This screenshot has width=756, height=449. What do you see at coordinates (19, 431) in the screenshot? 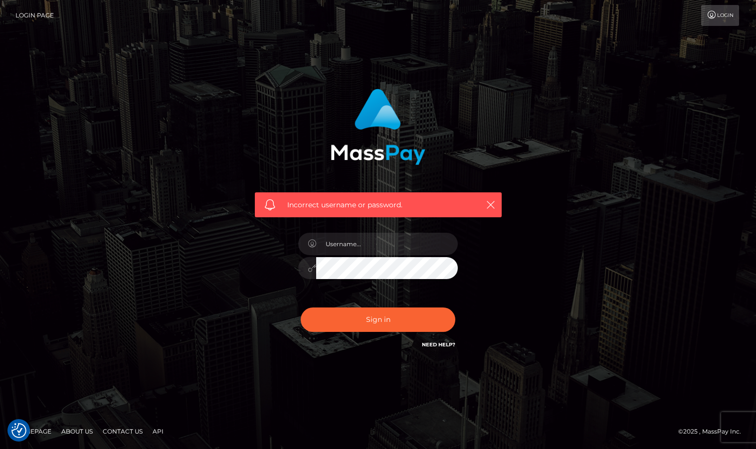
I see `button: Consent Preferences` at bounding box center [19, 431].